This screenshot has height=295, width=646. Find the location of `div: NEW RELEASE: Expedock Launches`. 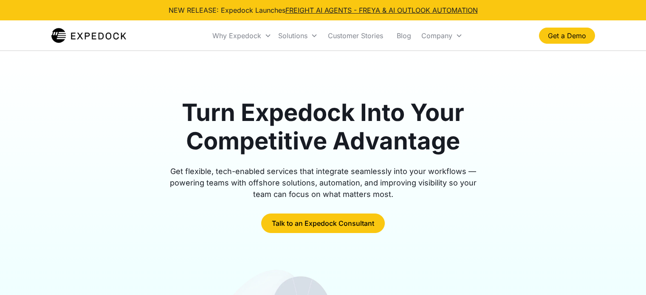

div: NEW RELEASE: Expedock Launches is located at coordinates (323, 10).